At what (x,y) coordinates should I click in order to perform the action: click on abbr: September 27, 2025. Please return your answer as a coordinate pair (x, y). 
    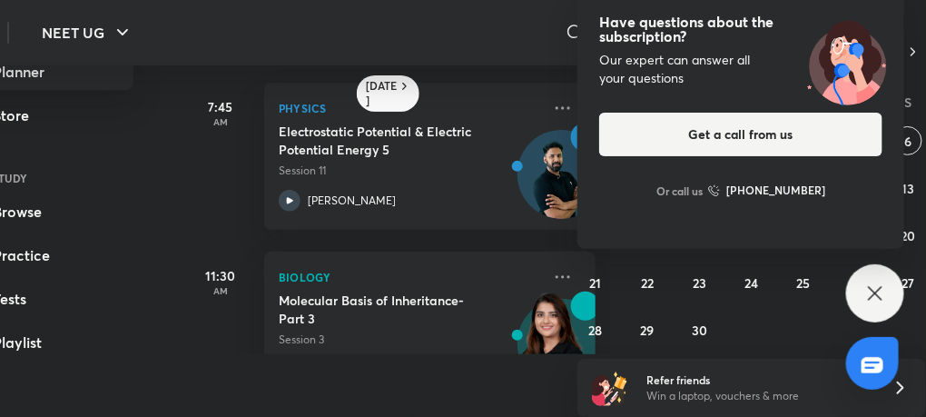
    Looking at the image, I should click on (908, 282).